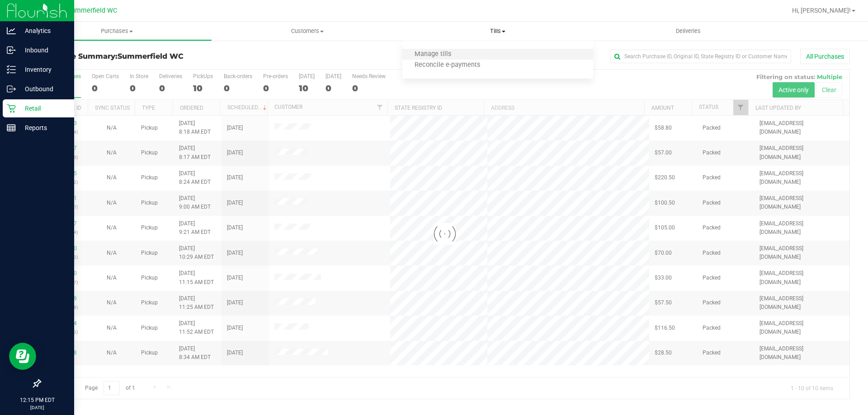 The image size is (868, 415). What do you see at coordinates (43, 50) in the screenshot?
I see `p: Inbound` at bounding box center [43, 50].